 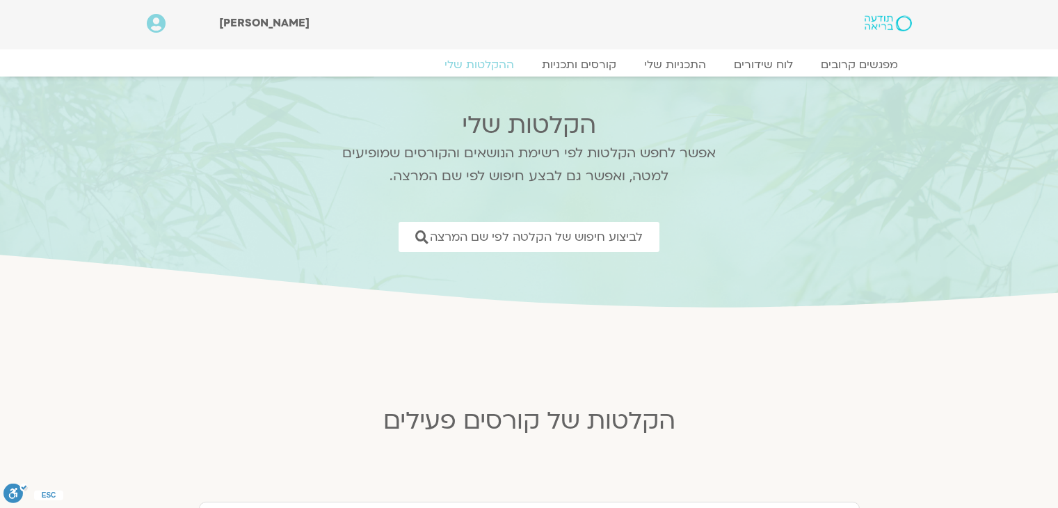 What do you see at coordinates (859, 65) in the screenshot?
I see `a: מפגשים קרובים` at bounding box center [859, 65].